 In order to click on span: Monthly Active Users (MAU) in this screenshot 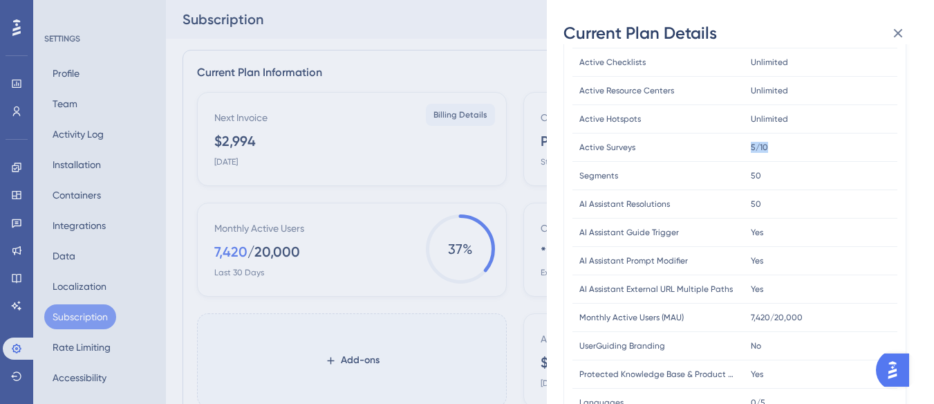, I will do `click(631, 317)`.